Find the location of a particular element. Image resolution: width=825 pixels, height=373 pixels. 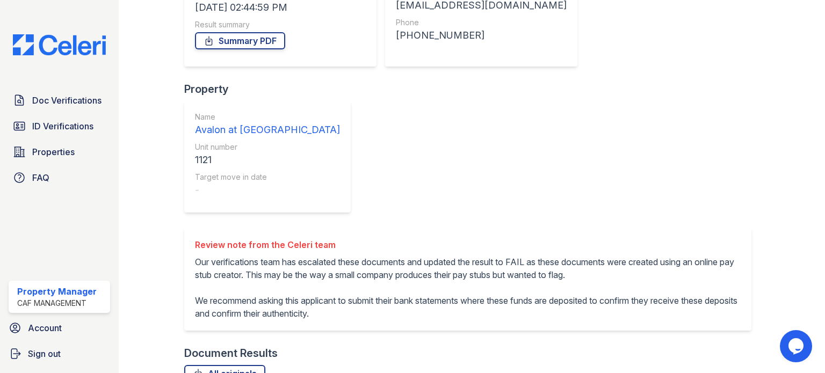

a: Doc Verifications is located at coordinates (59, 100).